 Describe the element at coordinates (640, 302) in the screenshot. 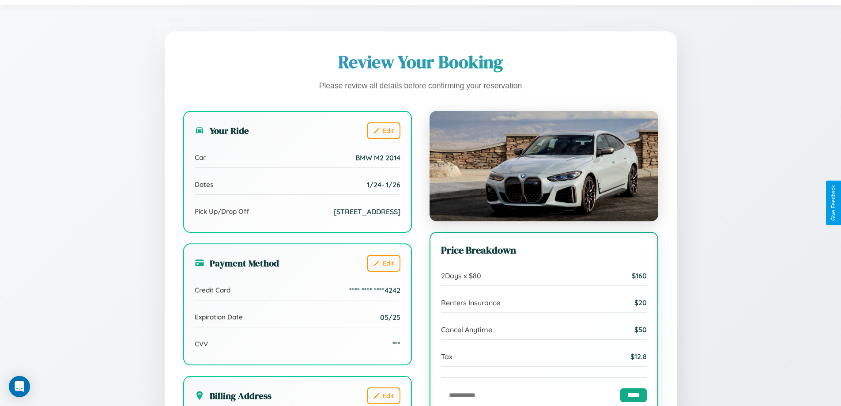

I see `span: $ 20` at that location.